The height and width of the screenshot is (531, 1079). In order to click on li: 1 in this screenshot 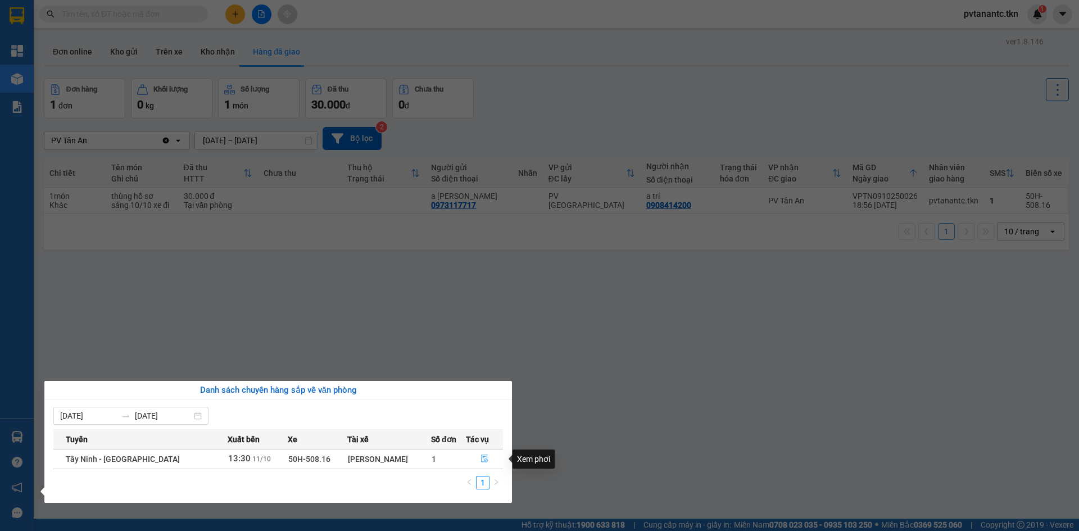, I will do `click(483, 483)`.